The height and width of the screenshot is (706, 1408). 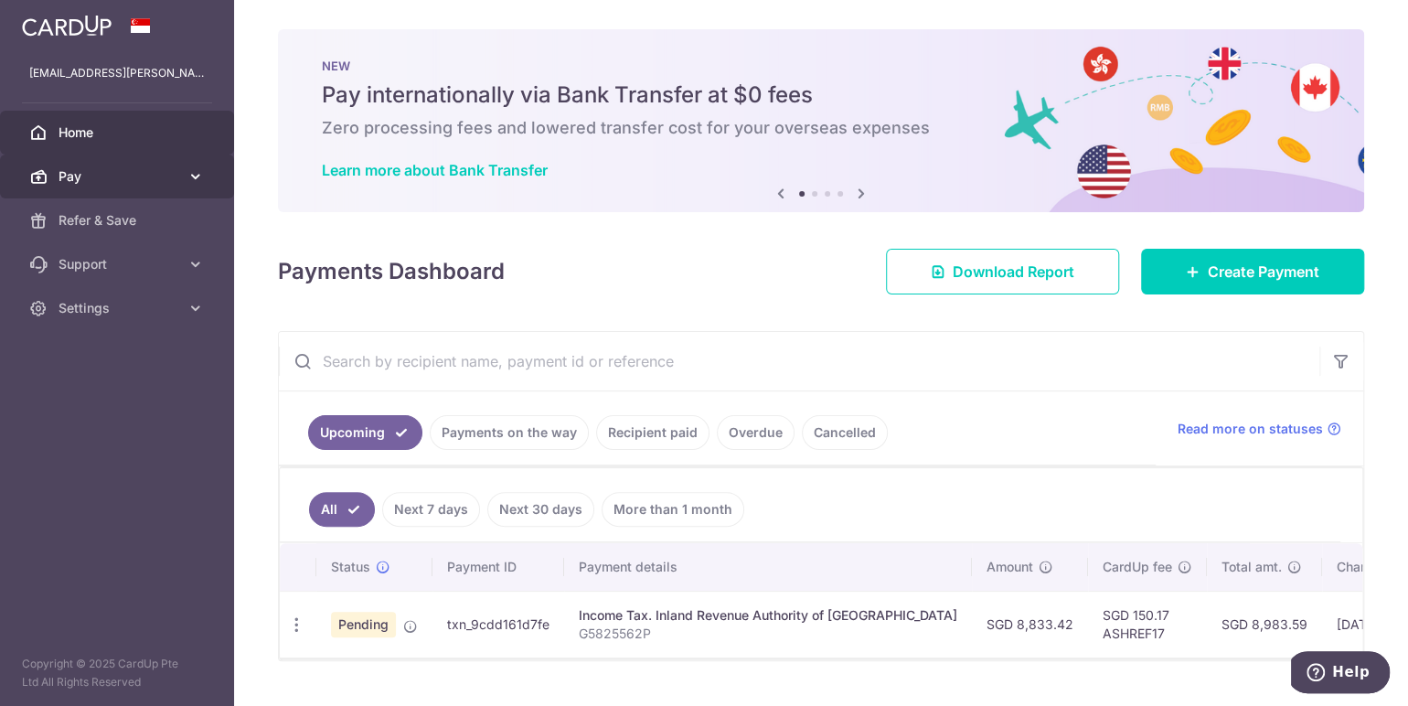 I want to click on span: Download Report, so click(x=1013, y=272).